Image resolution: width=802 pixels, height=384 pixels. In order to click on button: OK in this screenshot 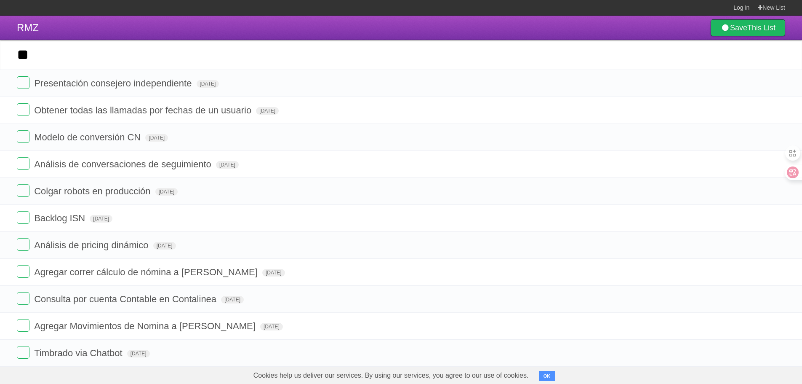, I will do `click(547, 376)`.